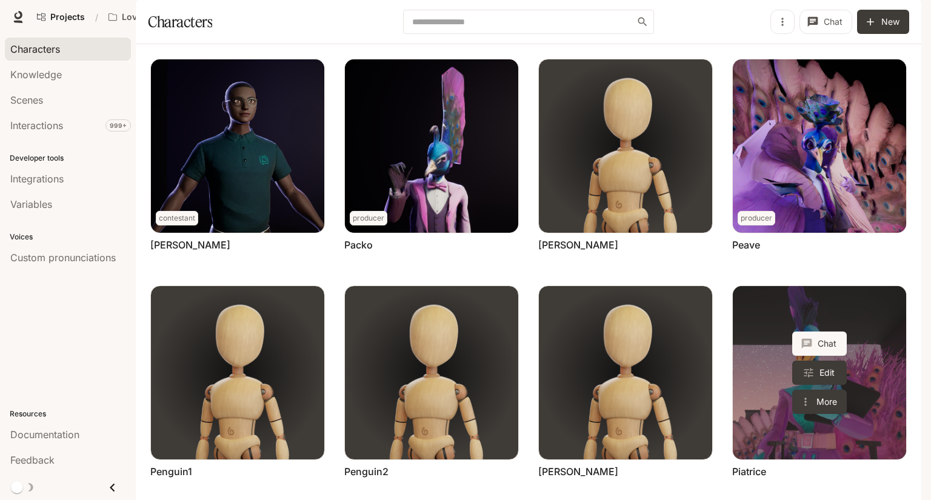 Image resolution: width=931 pixels, height=500 pixels. Describe the element at coordinates (152, 17) in the screenshot. I see `p: Love Bird Cam` at that location.